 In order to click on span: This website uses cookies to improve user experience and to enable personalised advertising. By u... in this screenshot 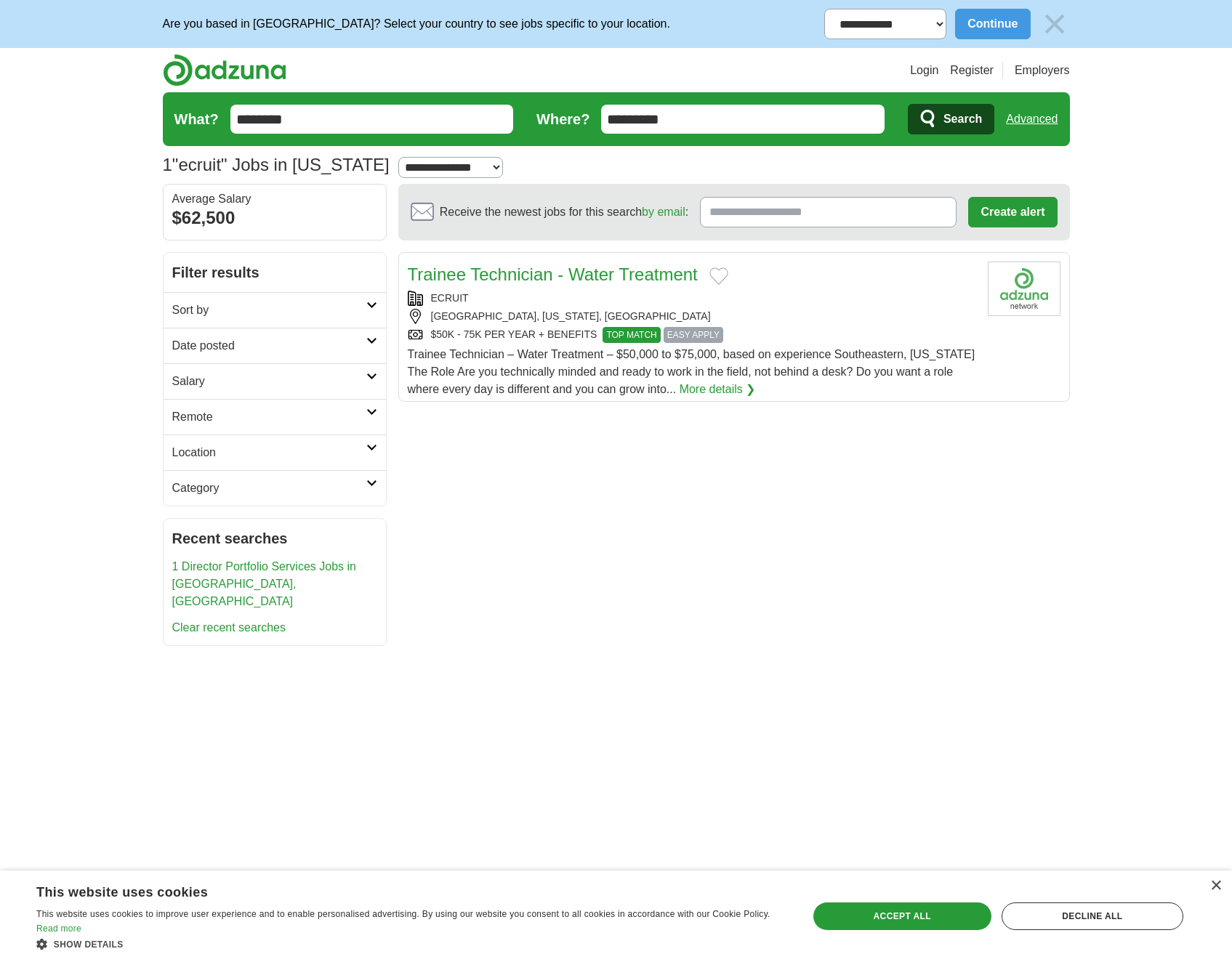, I will do `click(403, 914)`.